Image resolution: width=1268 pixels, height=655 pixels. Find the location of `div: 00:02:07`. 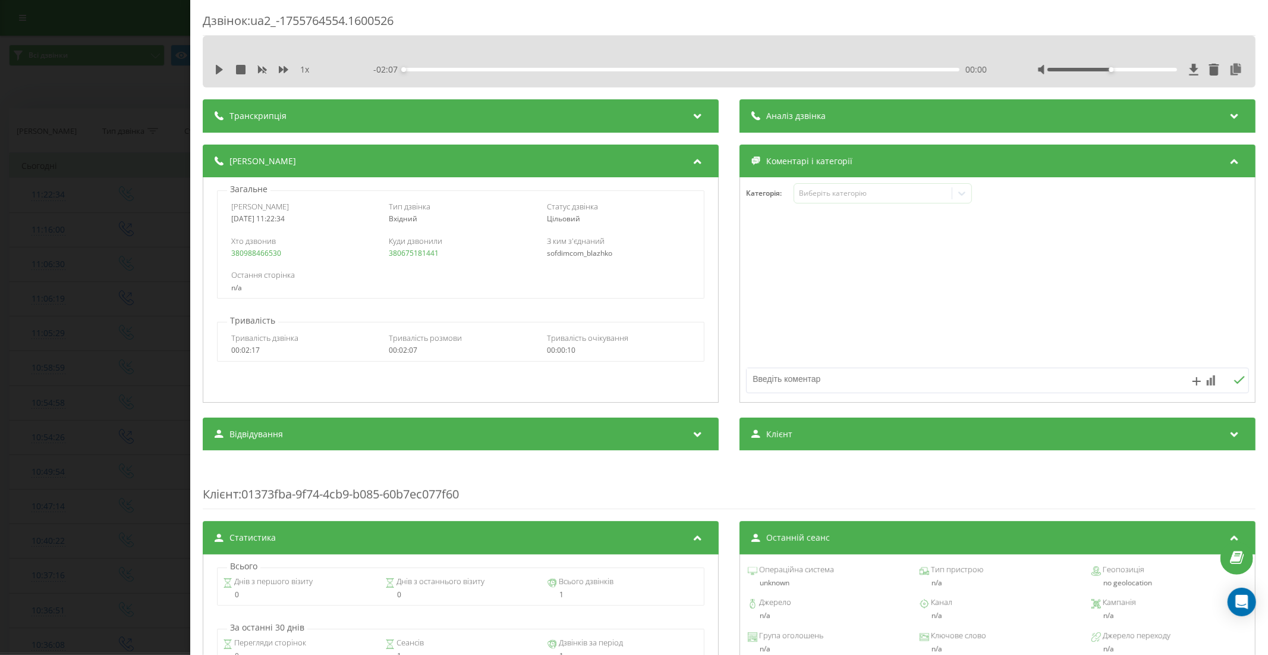

div: 00:02:07 is located at coordinates (460, 350).